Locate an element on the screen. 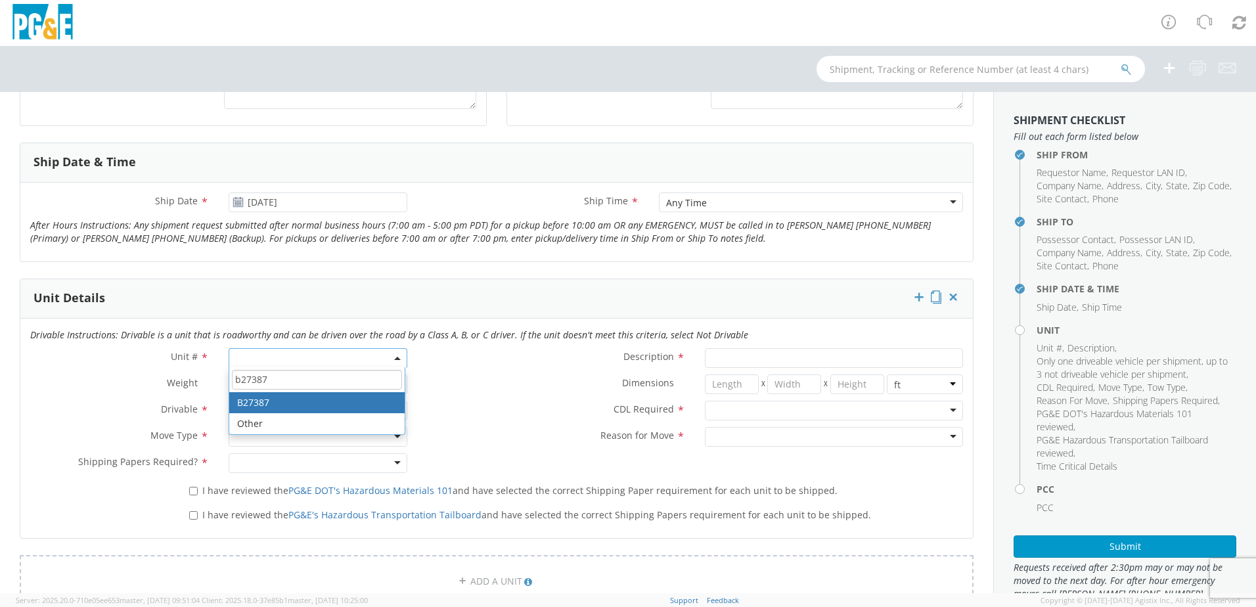 The image size is (1256, 607). a: Support is located at coordinates (684, 600).